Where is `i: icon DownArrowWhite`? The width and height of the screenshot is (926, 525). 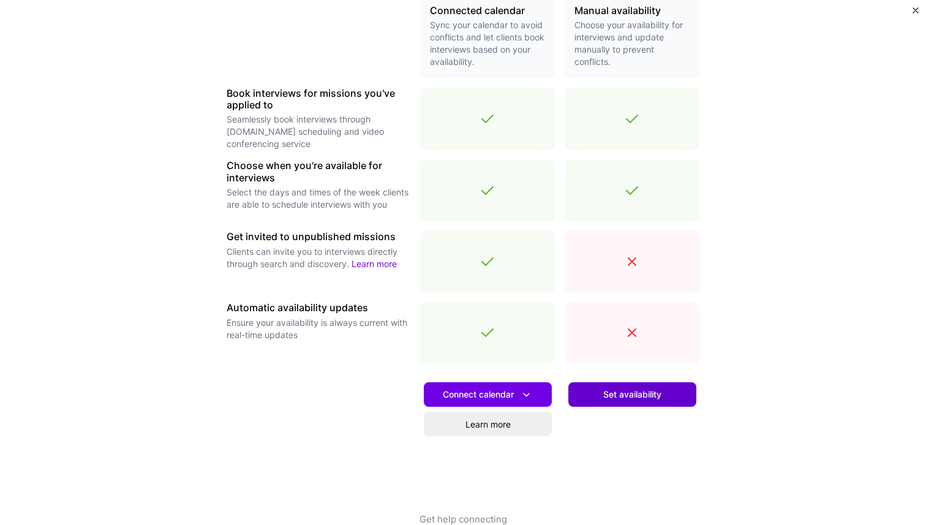 i: icon DownArrowWhite is located at coordinates (526, 395).